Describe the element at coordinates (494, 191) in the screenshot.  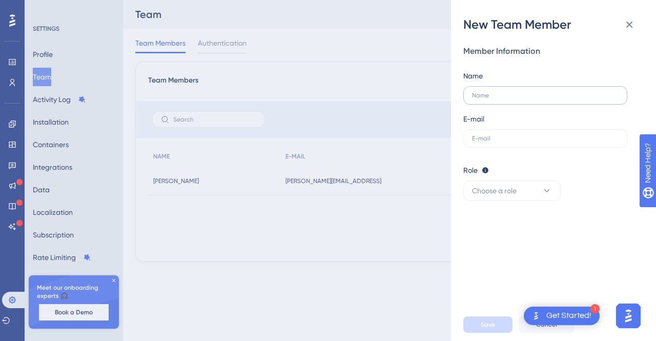
I see `span: Choose a role` at that location.